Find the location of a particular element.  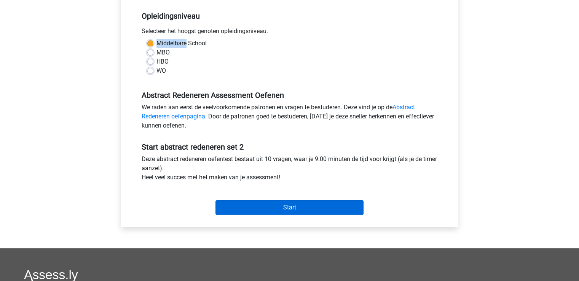

h5: Abstract Redeneren Assessment Oefenen is located at coordinates (290, 95).